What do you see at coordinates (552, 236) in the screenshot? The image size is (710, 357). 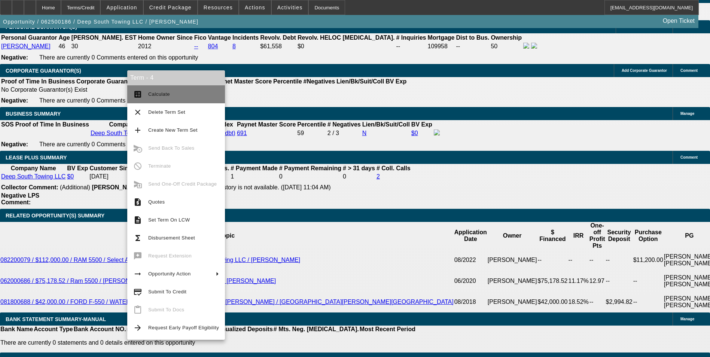 I see `th: $ Financed` at bounding box center [552, 236].